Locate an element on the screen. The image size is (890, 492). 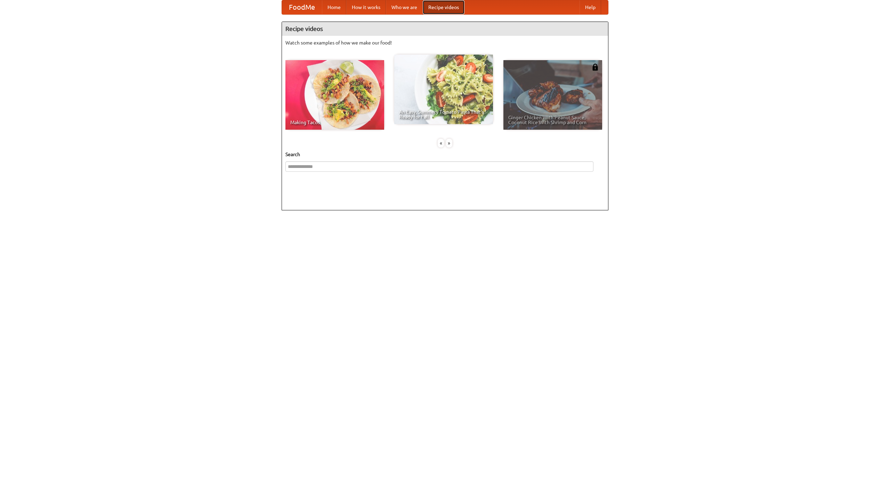
span: An Easy, Summery Tomato Pasta That's Ready for Fall is located at coordinates (444, 114).